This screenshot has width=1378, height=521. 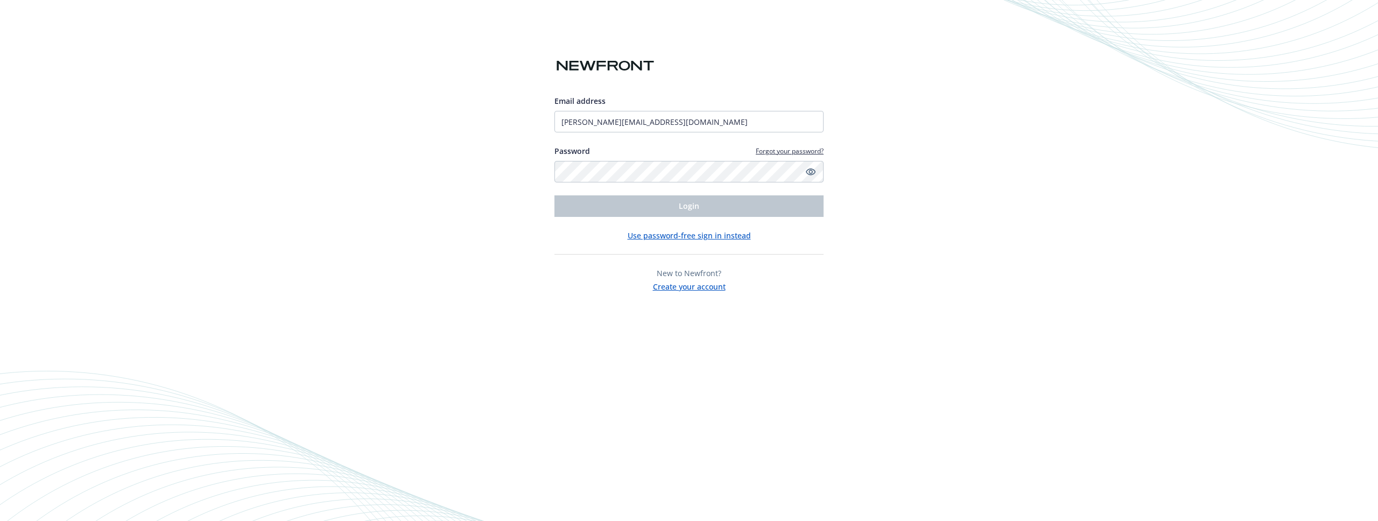 I want to click on label: Password, so click(x=572, y=151).